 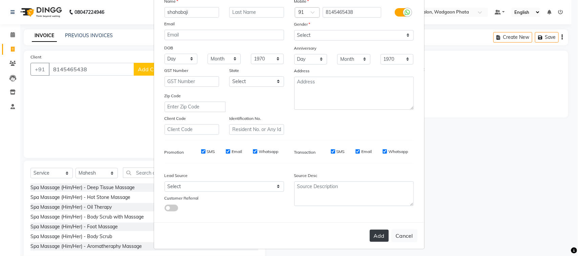 I want to click on label: Address, so click(x=302, y=71).